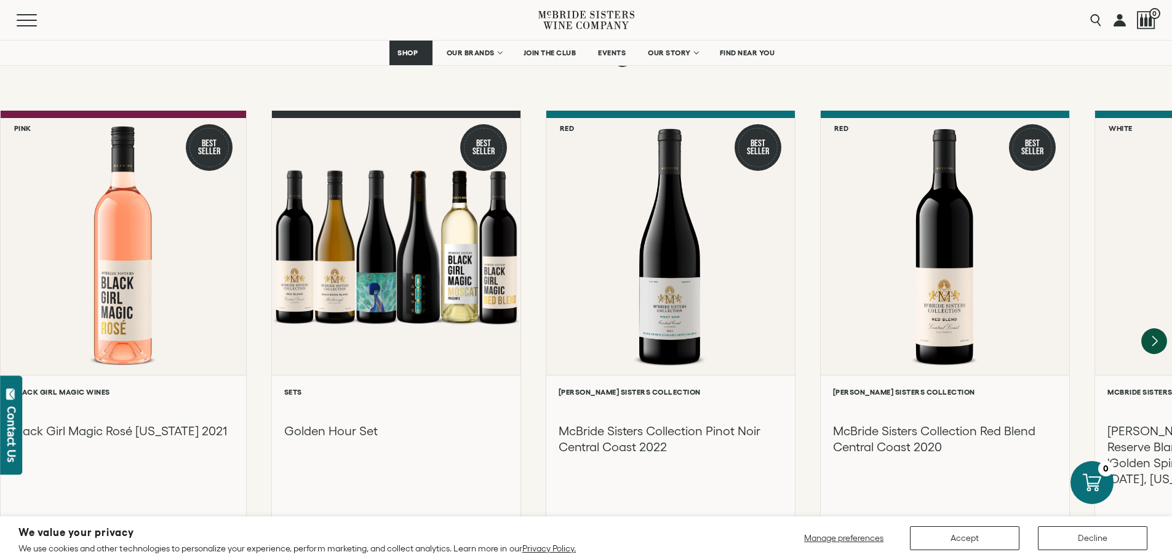 The image size is (1172, 560). What do you see at coordinates (1154, 341) in the screenshot?
I see `button: Next` at bounding box center [1154, 341].